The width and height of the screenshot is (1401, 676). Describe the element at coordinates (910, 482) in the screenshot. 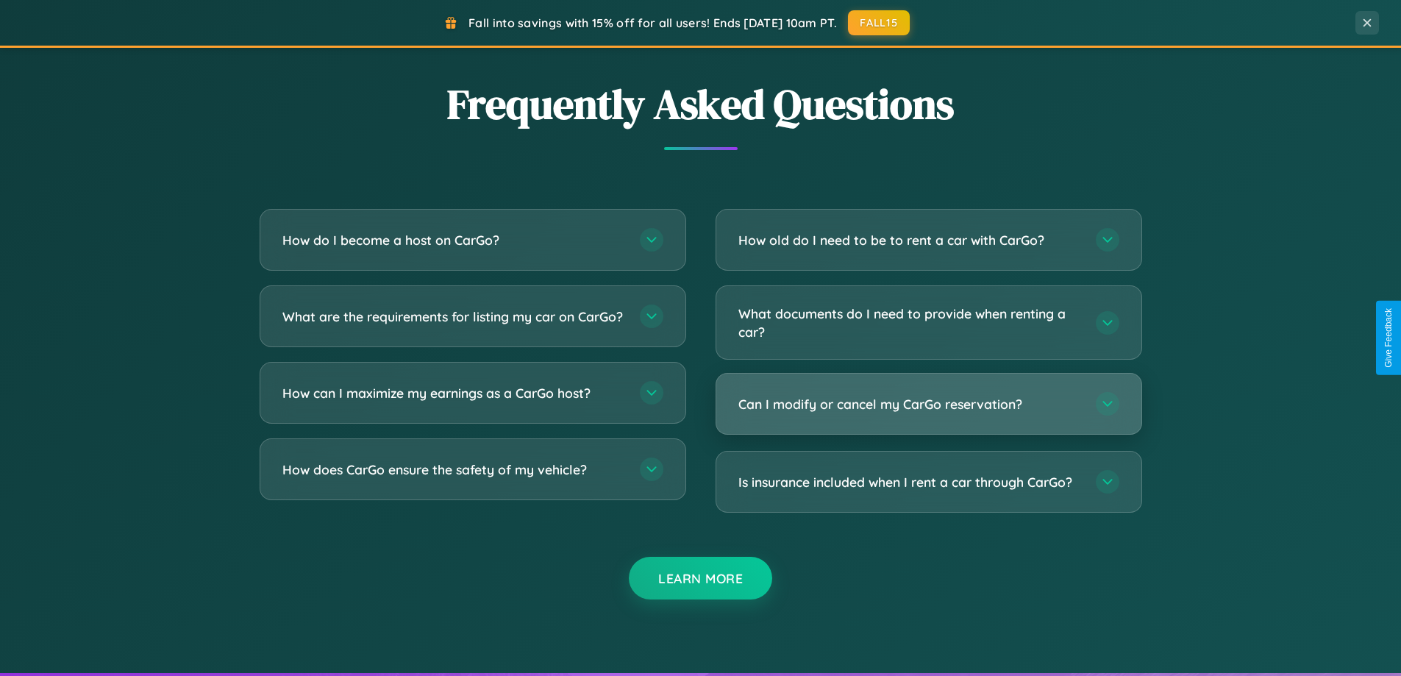

I see `h3: Is insurance included when I rent a car through CarGo?` at that location.